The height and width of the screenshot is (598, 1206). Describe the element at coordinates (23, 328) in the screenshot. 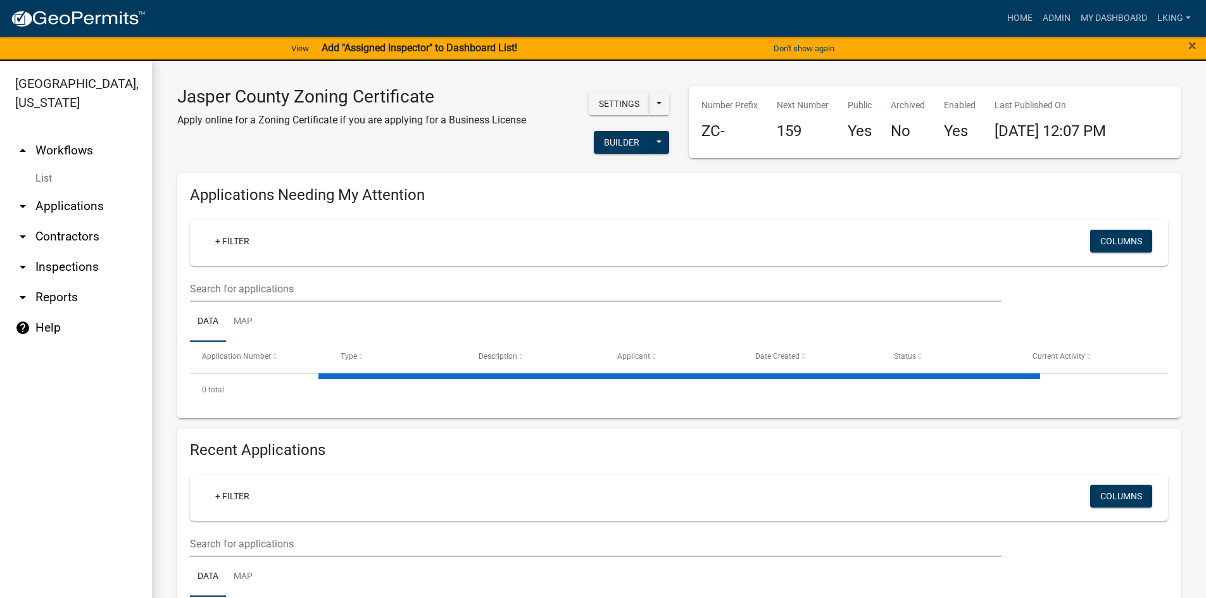

I see `i: help` at that location.